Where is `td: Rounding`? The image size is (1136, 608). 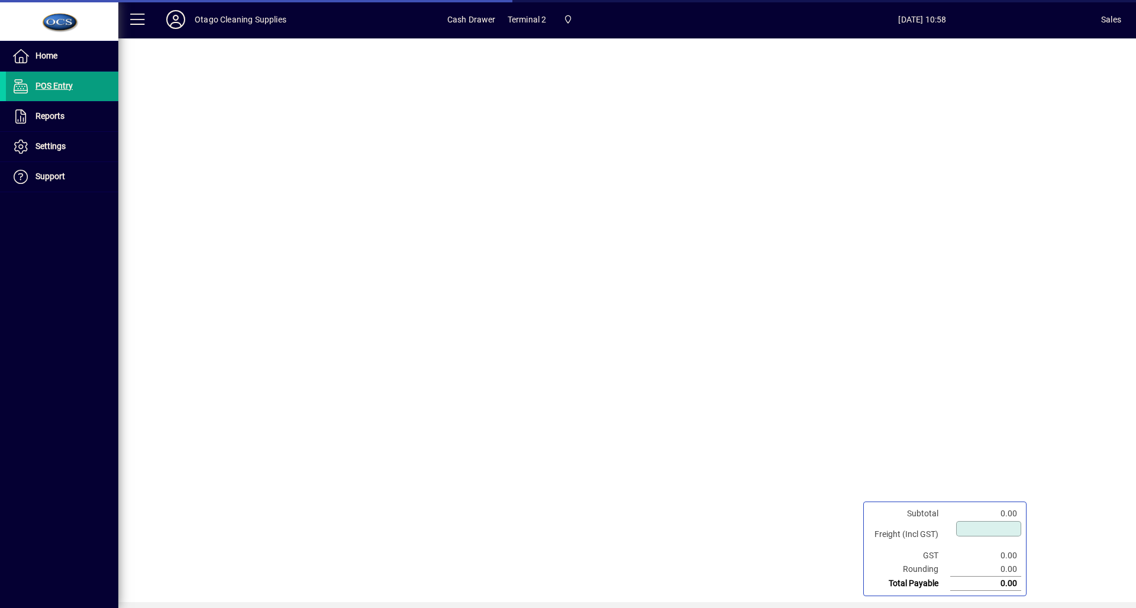 td: Rounding is located at coordinates (909, 570).